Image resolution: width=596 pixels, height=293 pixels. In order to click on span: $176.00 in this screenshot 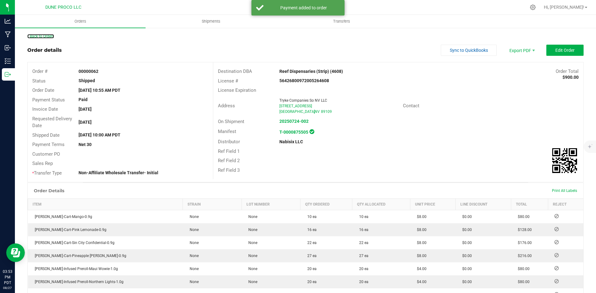, I will do `click(523, 243)`.